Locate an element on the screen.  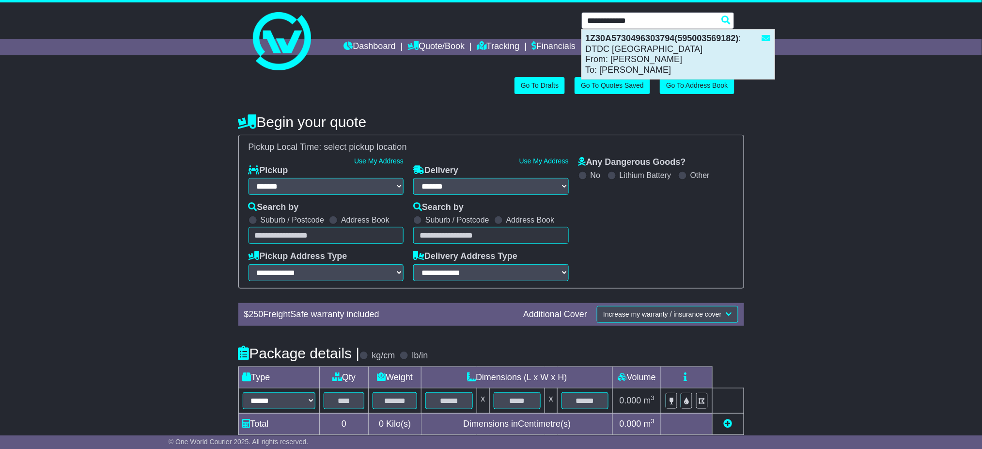
button: Increase my warranty / insurance cover is located at coordinates (667, 314).